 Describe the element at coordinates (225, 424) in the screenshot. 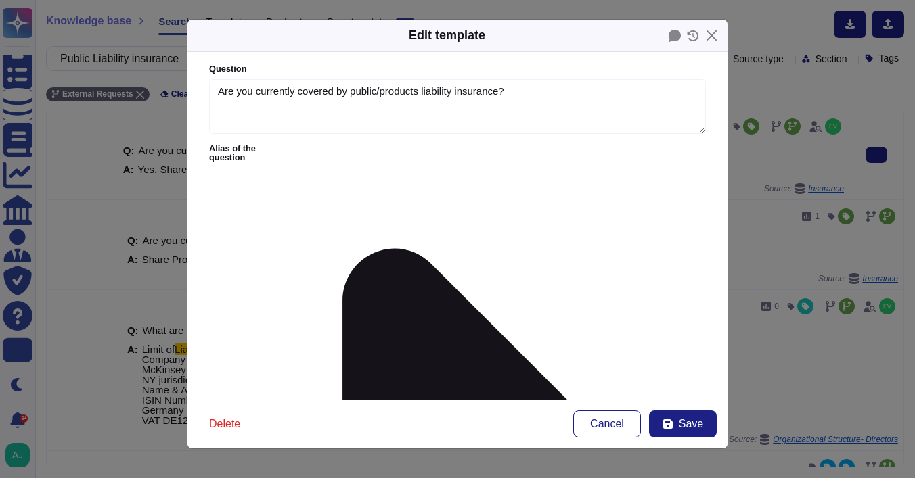

I see `button: Delete` at that location.